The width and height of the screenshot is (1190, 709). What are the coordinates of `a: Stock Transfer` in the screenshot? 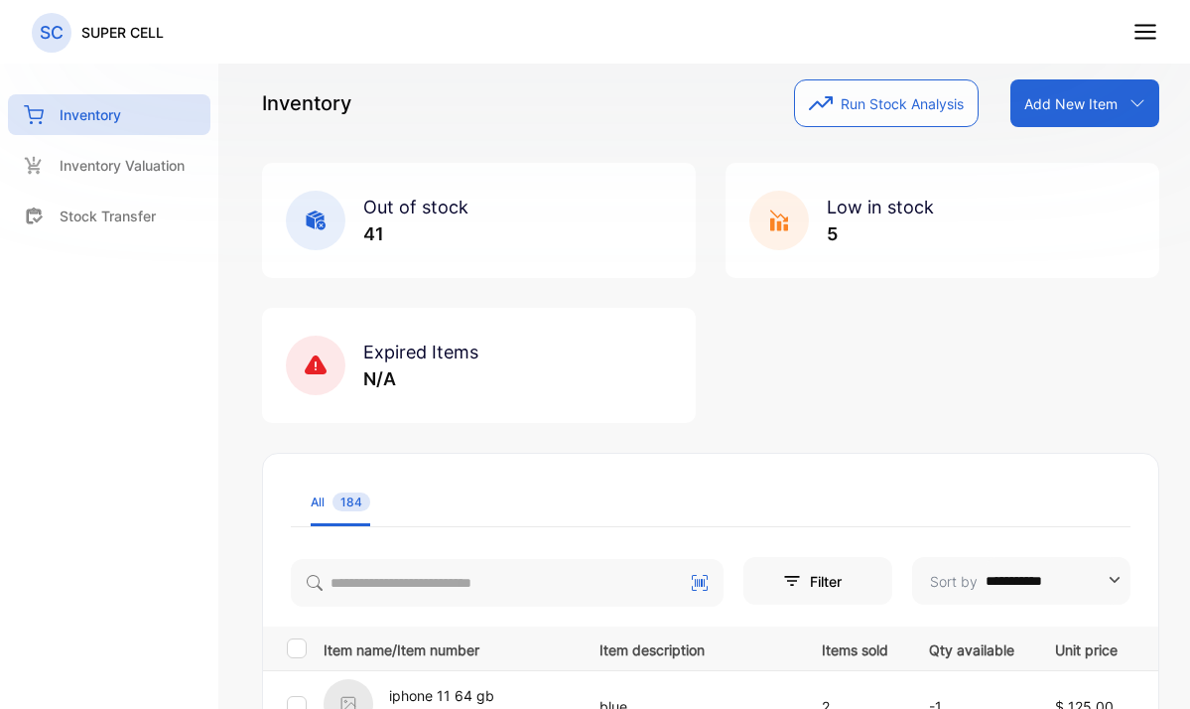 It's located at (109, 215).